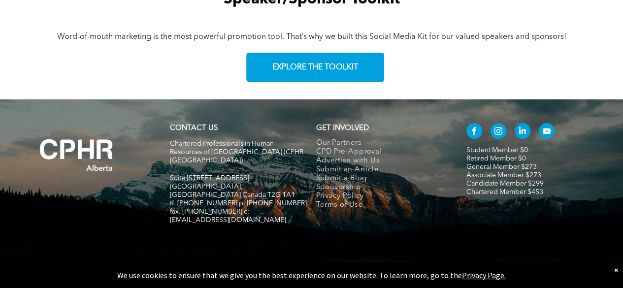 This screenshot has height=288, width=623. I want to click on a: Privacy Page., so click(484, 275).